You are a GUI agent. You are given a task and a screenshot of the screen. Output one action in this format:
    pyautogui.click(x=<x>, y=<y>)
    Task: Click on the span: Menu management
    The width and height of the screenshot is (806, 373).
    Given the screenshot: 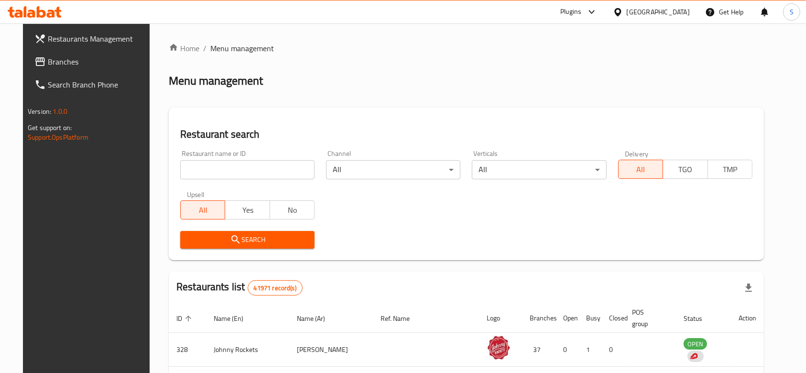 What is the action you would take?
    pyautogui.click(x=242, y=48)
    